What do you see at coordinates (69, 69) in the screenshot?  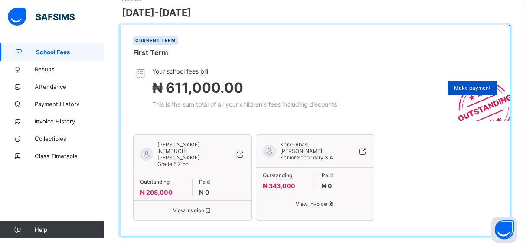 I see `span: Results` at bounding box center [69, 69].